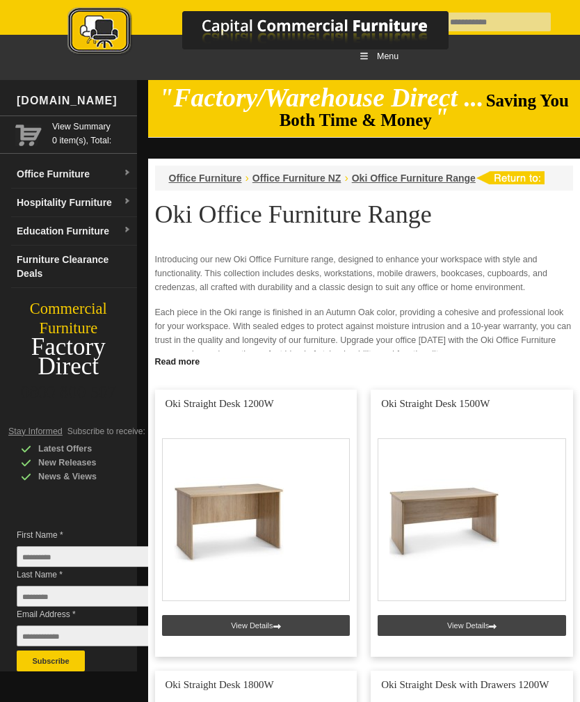  What do you see at coordinates (74, 266) in the screenshot?
I see `a: Furniture Clearance Deals` at bounding box center [74, 266].